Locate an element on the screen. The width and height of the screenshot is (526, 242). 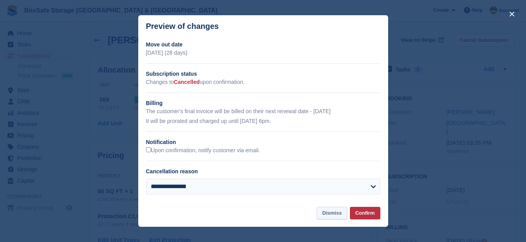
h2: Subscription status is located at coordinates (263, 74).